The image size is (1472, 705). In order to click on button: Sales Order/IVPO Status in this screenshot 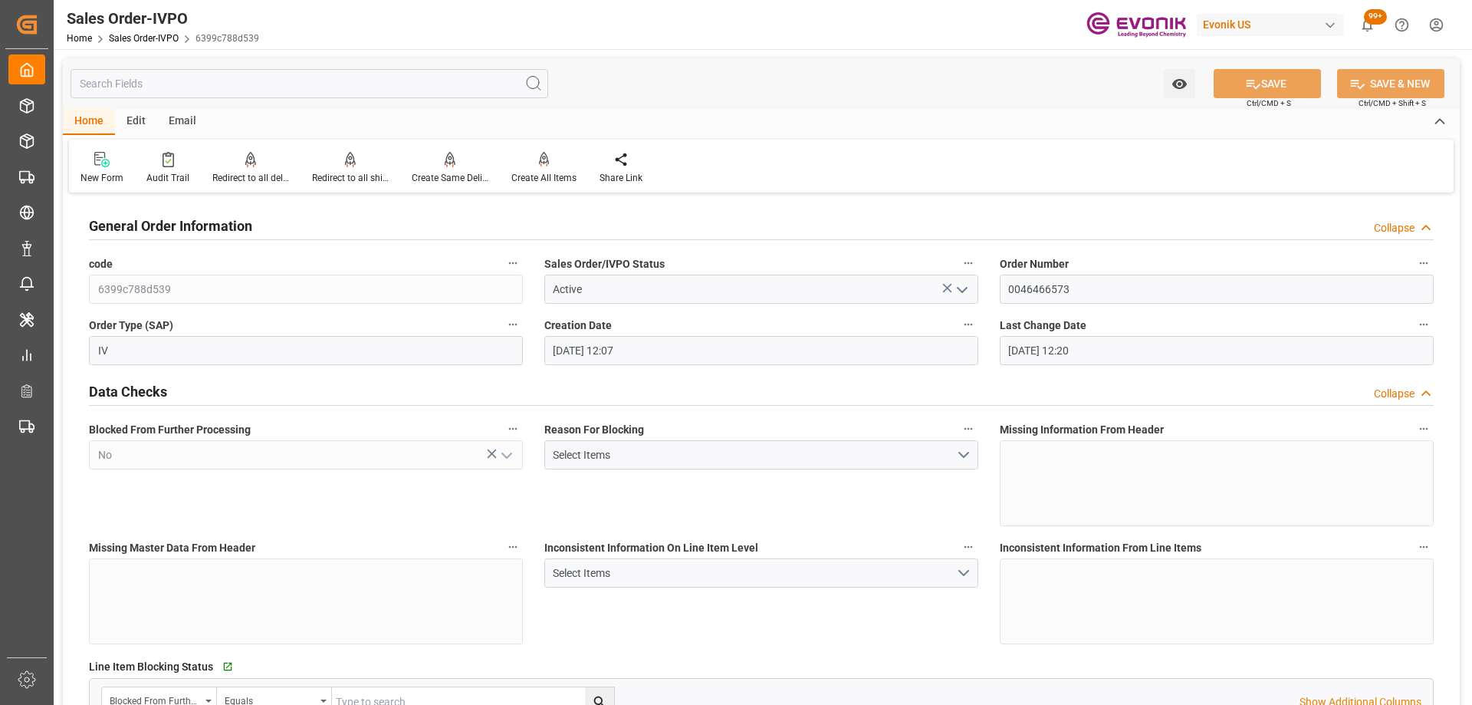, I will do `click(968, 263)`.